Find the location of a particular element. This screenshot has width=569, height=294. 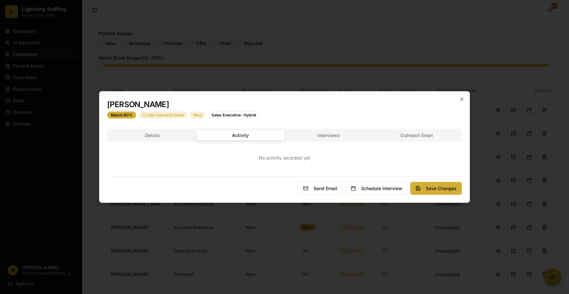

div: Sales Executive- Hybrid is located at coordinates (234, 115).